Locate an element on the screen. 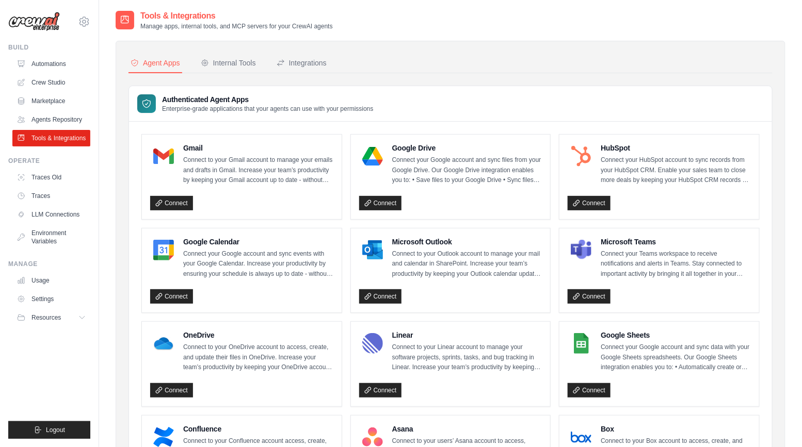 The width and height of the screenshot is (802, 447). img: Microsoft Teams Logo is located at coordinates (581, 250).